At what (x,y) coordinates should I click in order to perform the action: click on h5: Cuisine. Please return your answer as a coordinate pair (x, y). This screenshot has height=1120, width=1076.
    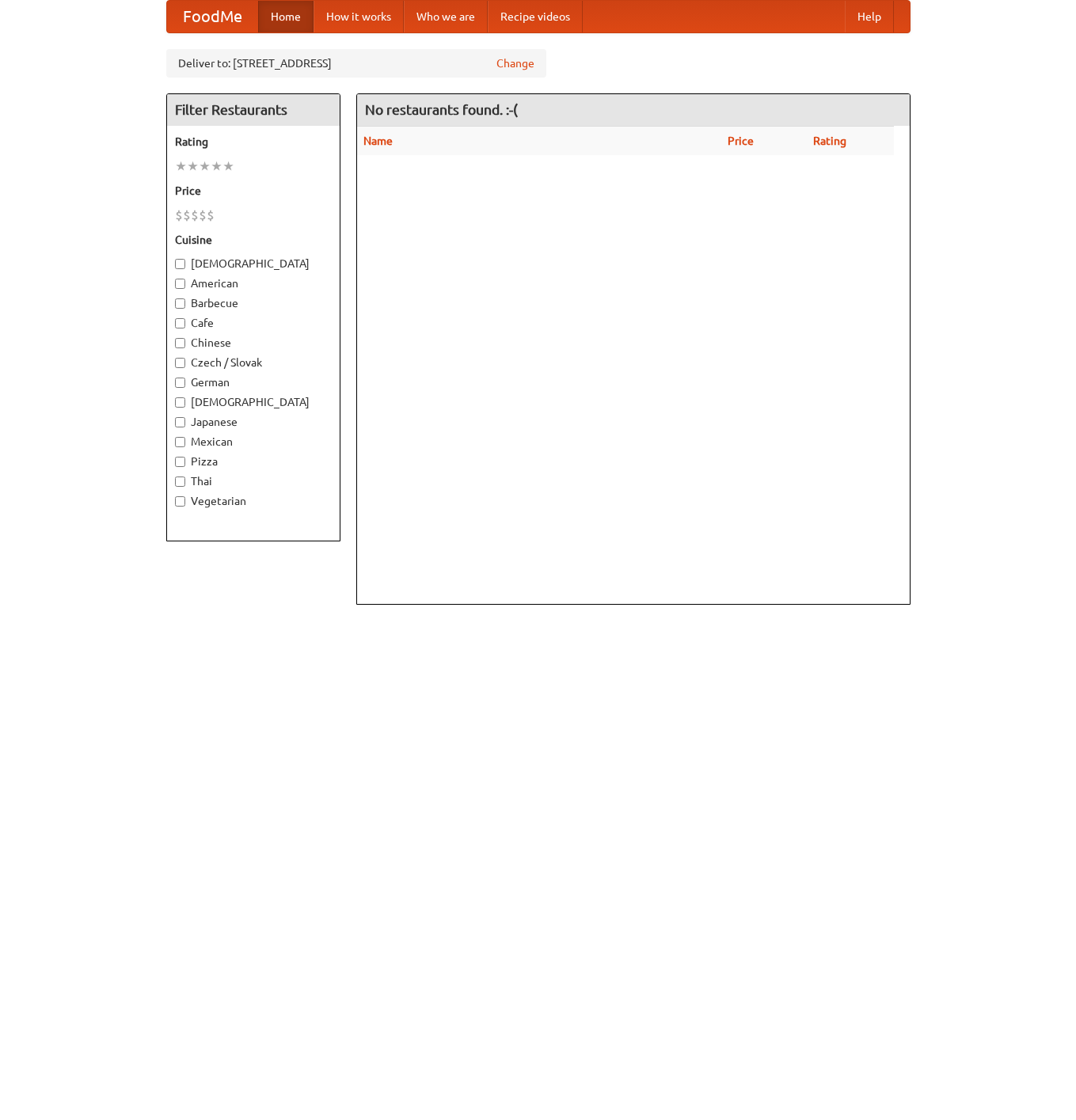
    Looking at the image, I should click on (253, 240).